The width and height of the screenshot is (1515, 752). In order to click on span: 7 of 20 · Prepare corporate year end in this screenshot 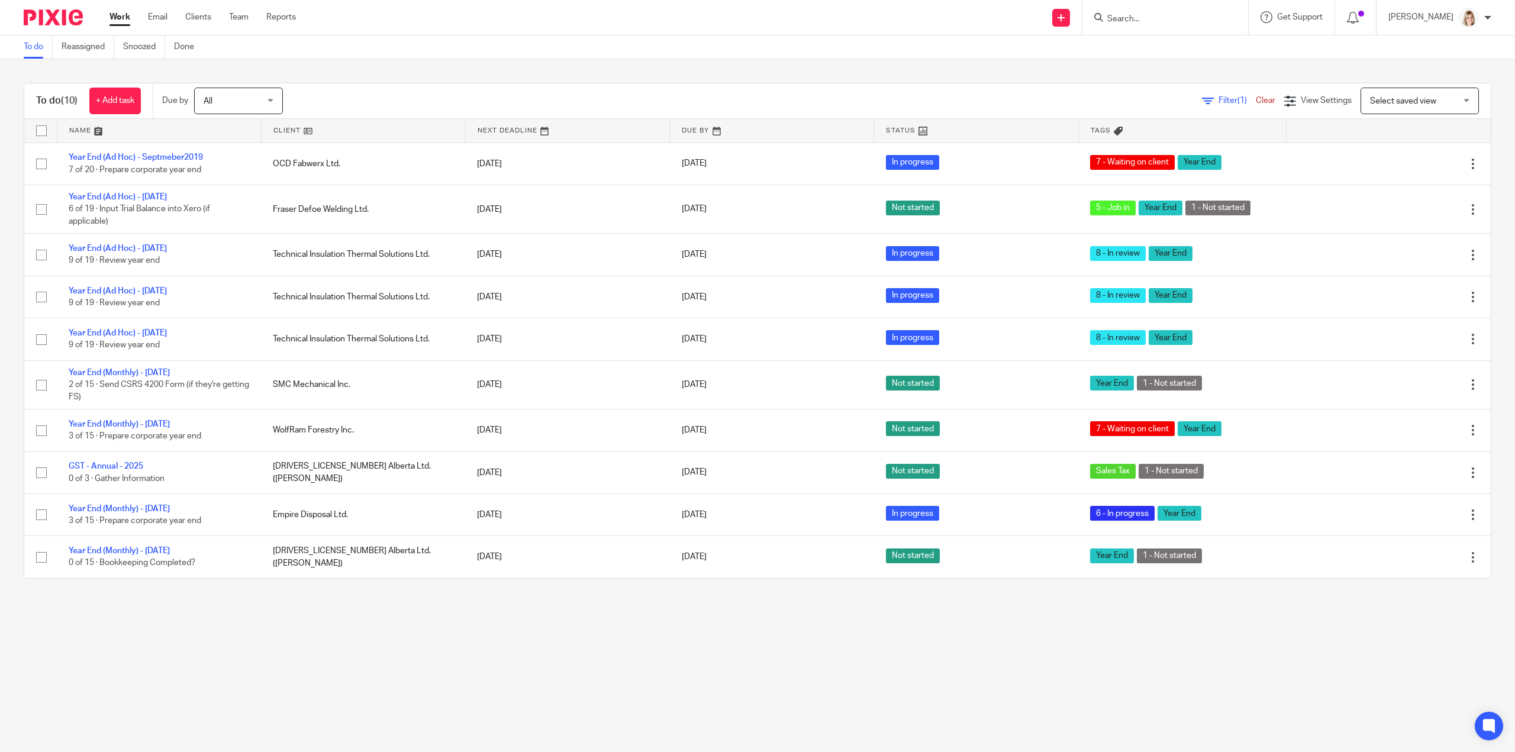, I will do `click(135, 170)`.